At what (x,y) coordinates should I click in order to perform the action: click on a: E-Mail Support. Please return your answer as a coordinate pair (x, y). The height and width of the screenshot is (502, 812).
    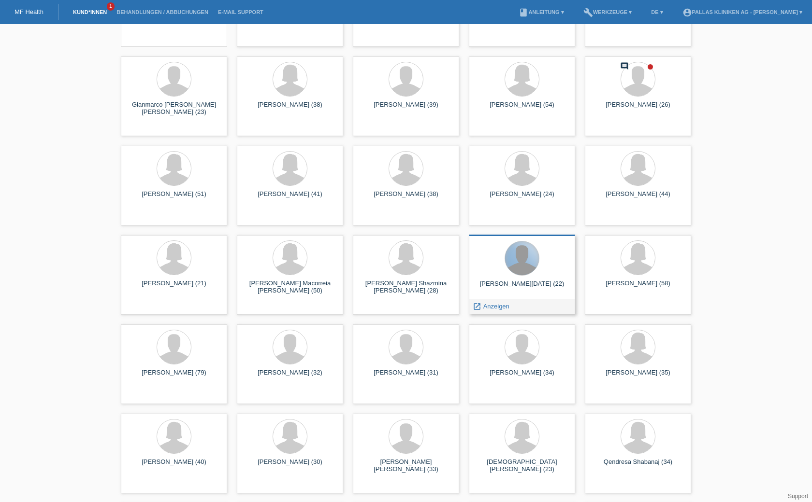
    Looking at the image, I should click on (241, 12).